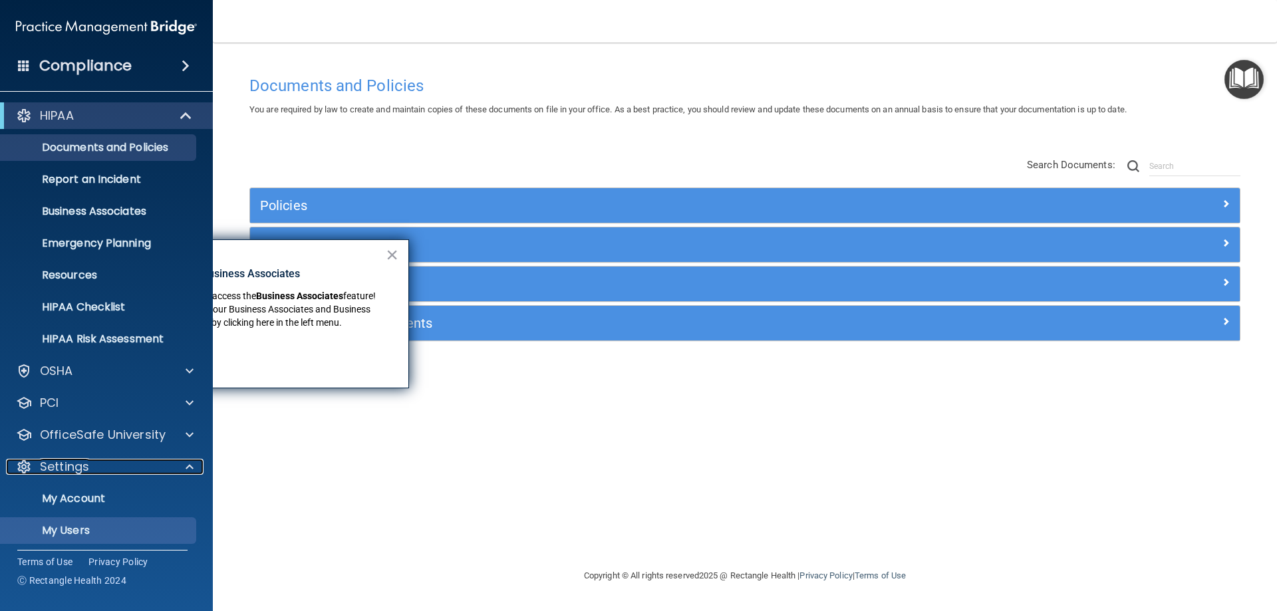  I want to click on button: Close, so click(392, 255).